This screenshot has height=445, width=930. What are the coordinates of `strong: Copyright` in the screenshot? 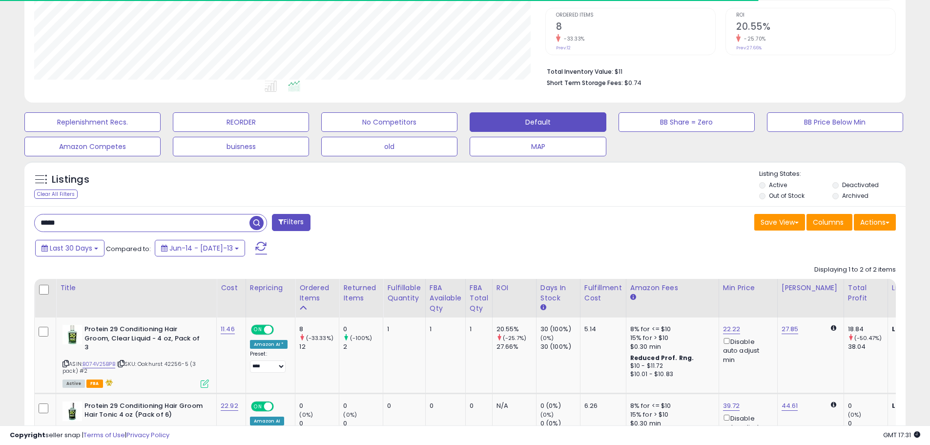 It's located at (27, 434).